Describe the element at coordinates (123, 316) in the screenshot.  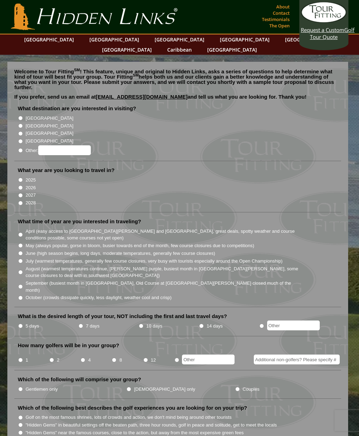
I see `label: What is the desired length of your tour, NOT including the first and last travel days?` at that location.